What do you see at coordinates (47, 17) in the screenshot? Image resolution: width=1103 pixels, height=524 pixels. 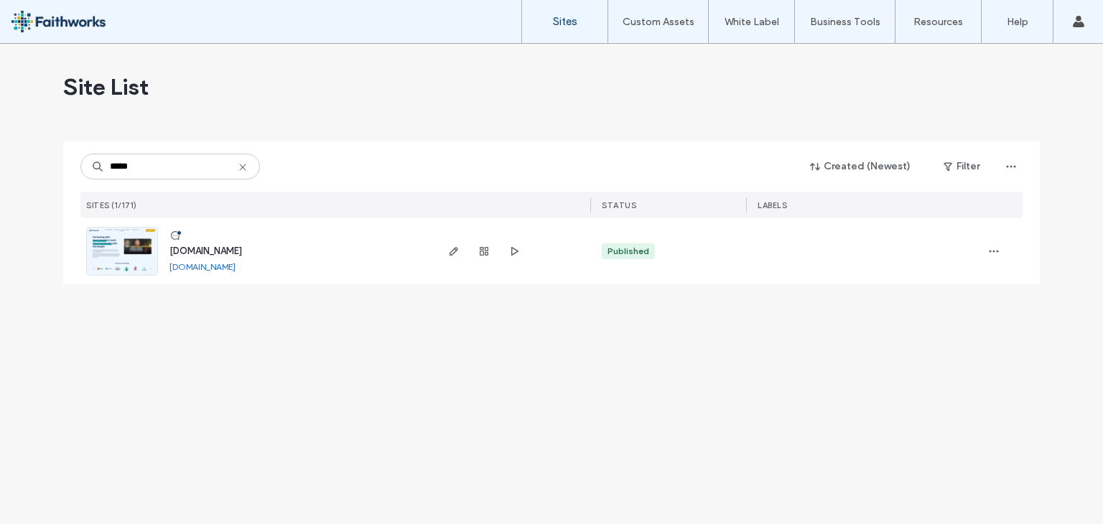 I see `span: Help` at bounding box center [47, 17].